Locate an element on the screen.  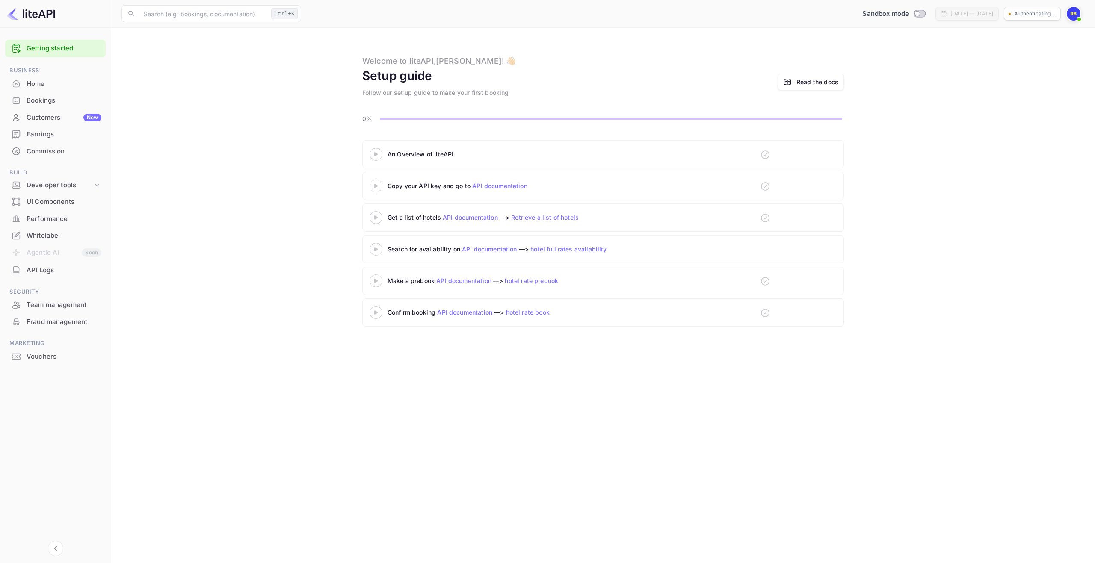
div: Make a prebook —> is located at coordinates (494, 281).